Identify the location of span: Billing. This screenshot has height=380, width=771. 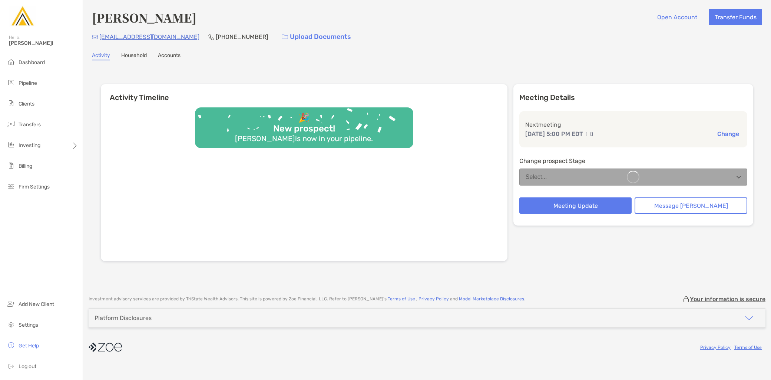
(25, 166).